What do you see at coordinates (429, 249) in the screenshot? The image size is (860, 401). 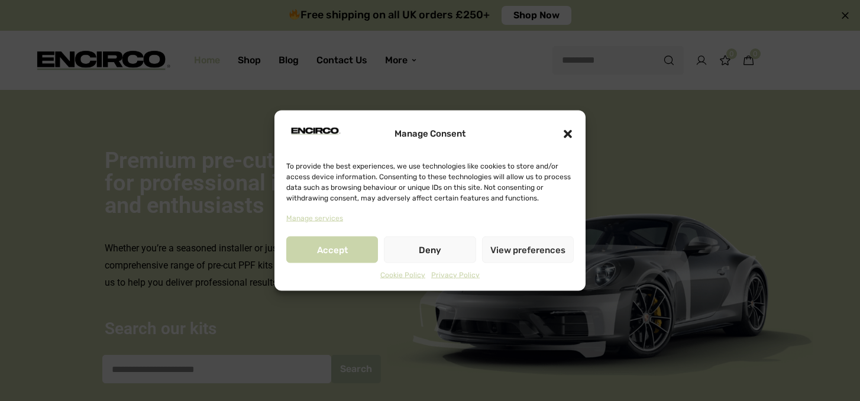 I see `button: Deny` at bounding box center [429, 249].